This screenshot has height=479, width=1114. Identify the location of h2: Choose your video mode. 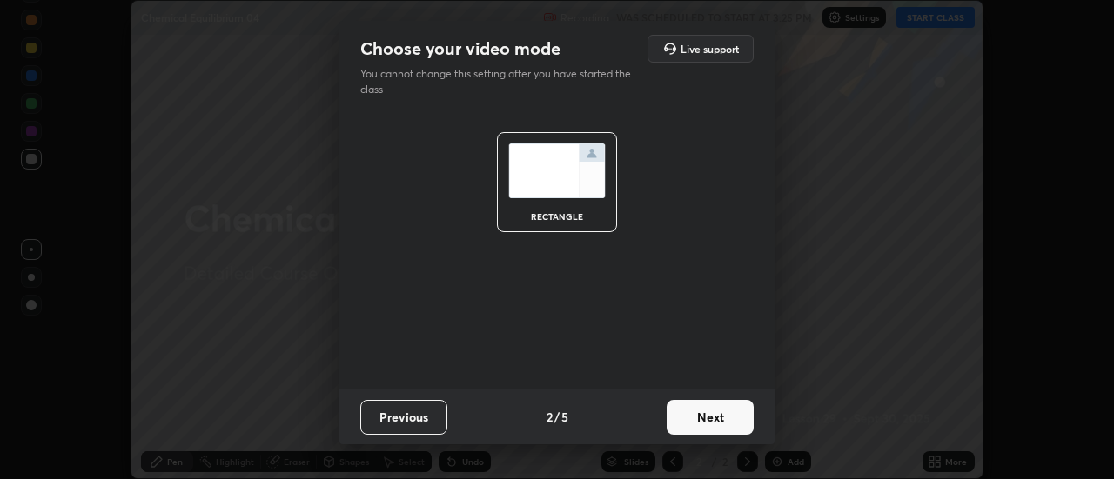
(460, 49).